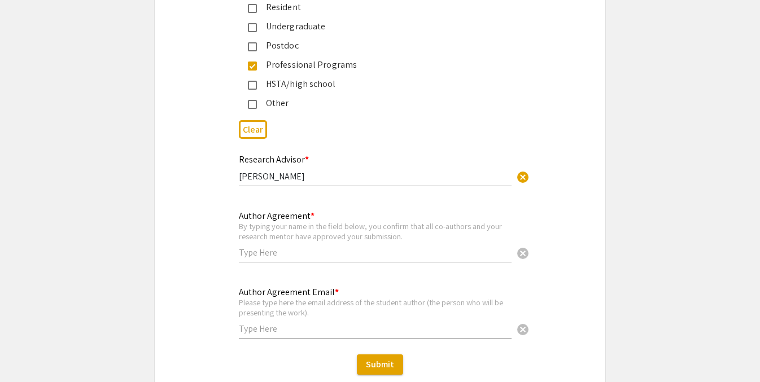 This screenshot has width=760, height=382. I want to click on div: Undergraduate, so click(376, 27).